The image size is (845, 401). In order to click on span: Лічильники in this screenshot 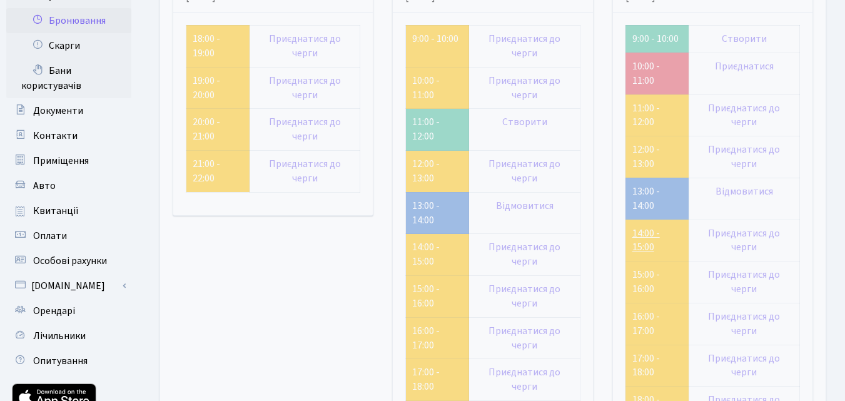, I will do `click(59, 336)`.